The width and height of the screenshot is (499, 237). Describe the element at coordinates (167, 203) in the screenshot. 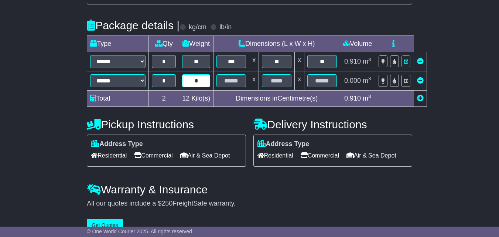

I see `span: 250` at that location.